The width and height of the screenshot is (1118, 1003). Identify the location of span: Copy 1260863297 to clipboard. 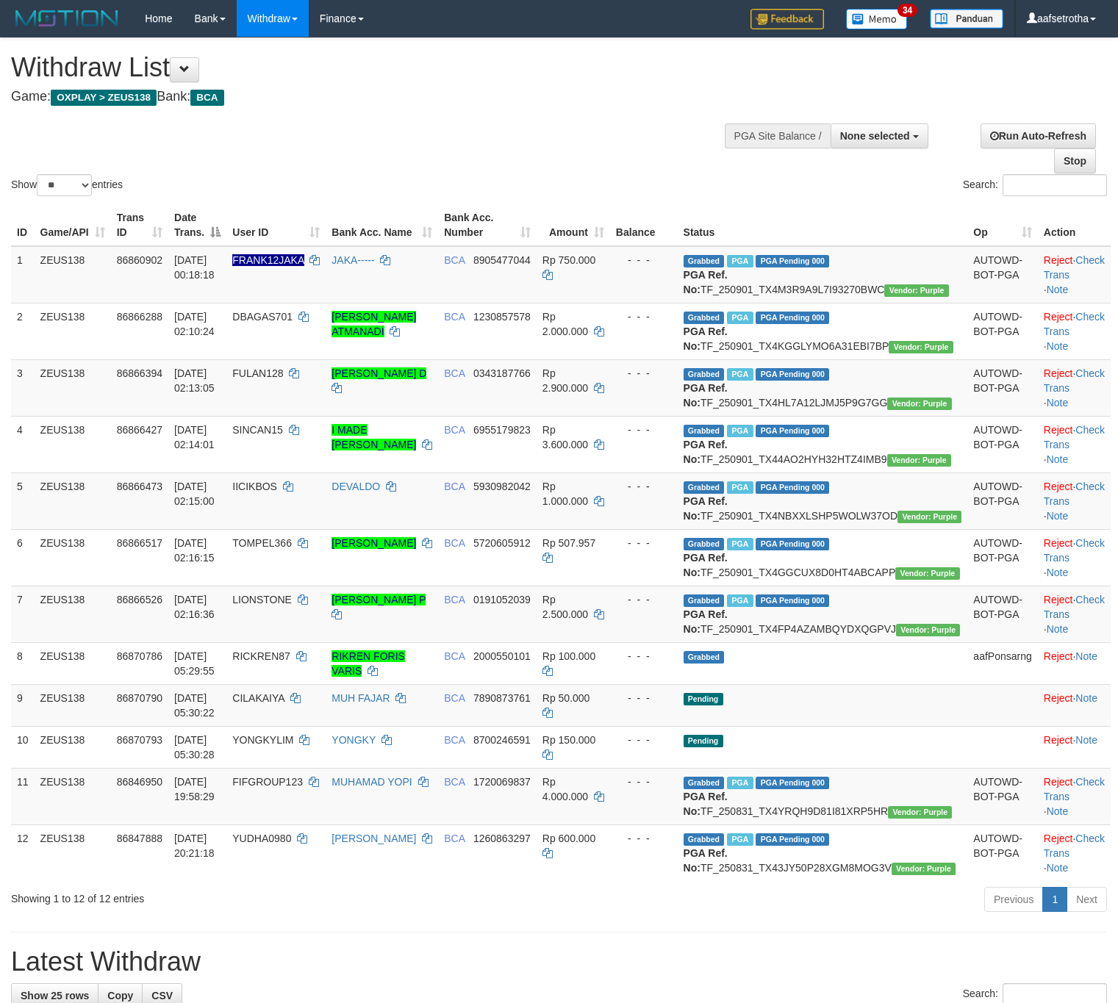
(502, 839).